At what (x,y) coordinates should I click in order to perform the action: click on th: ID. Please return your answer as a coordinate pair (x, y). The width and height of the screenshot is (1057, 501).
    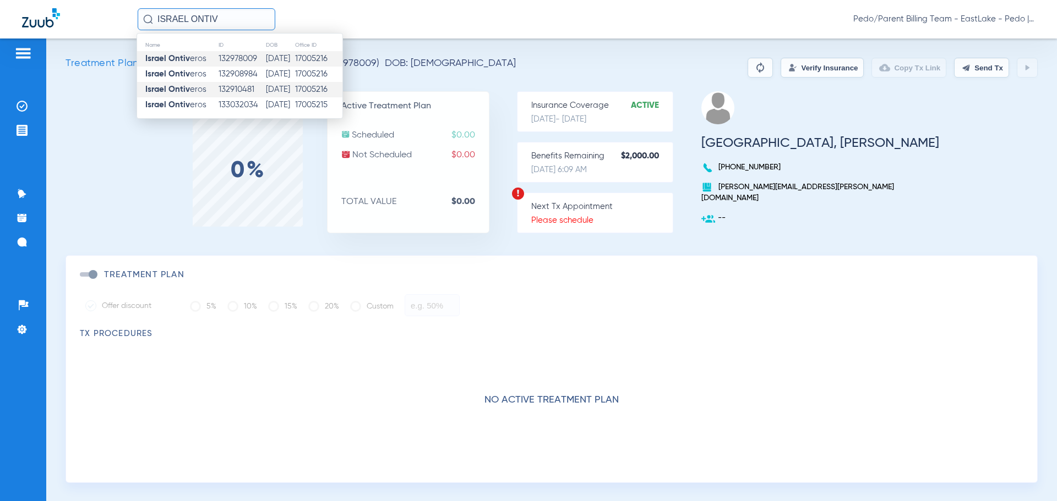
    Looking at the image, I should click on (242, 45).